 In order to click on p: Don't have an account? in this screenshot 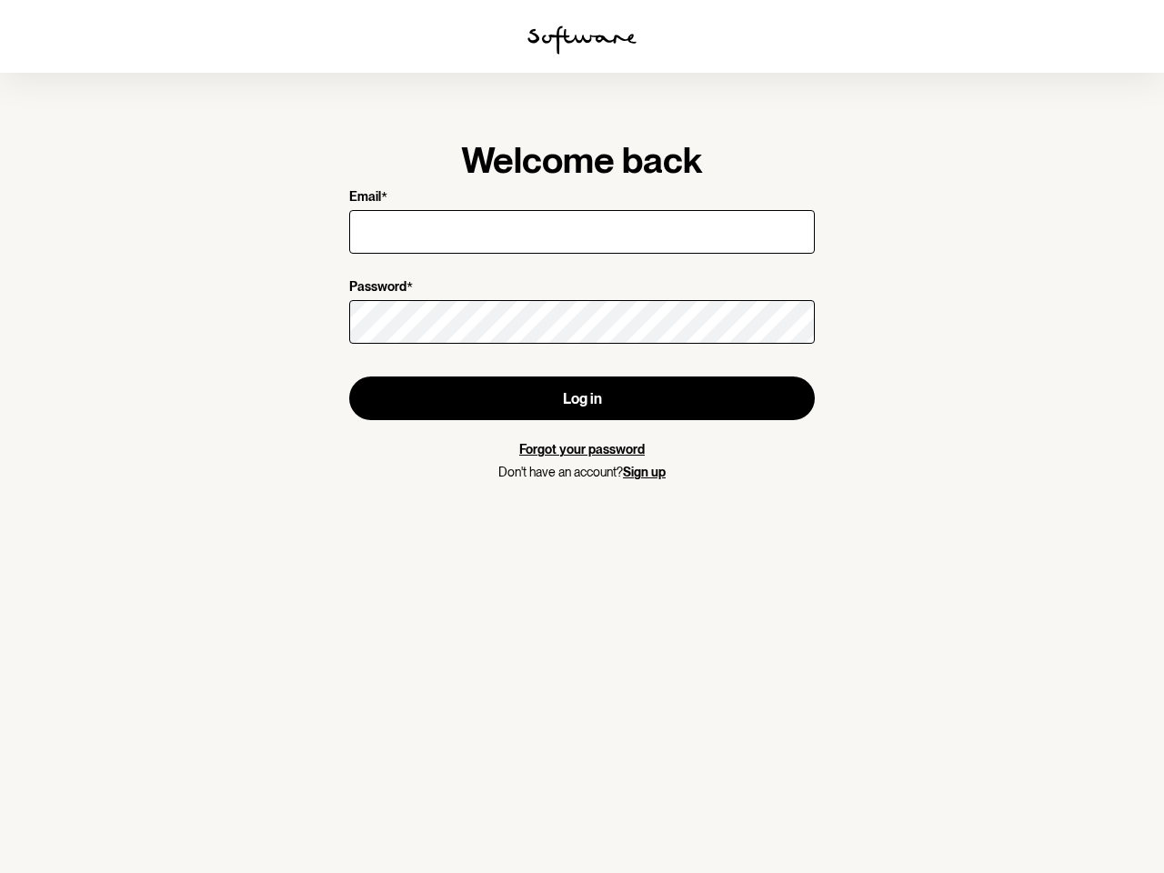, I will do `click(582, 472)`.